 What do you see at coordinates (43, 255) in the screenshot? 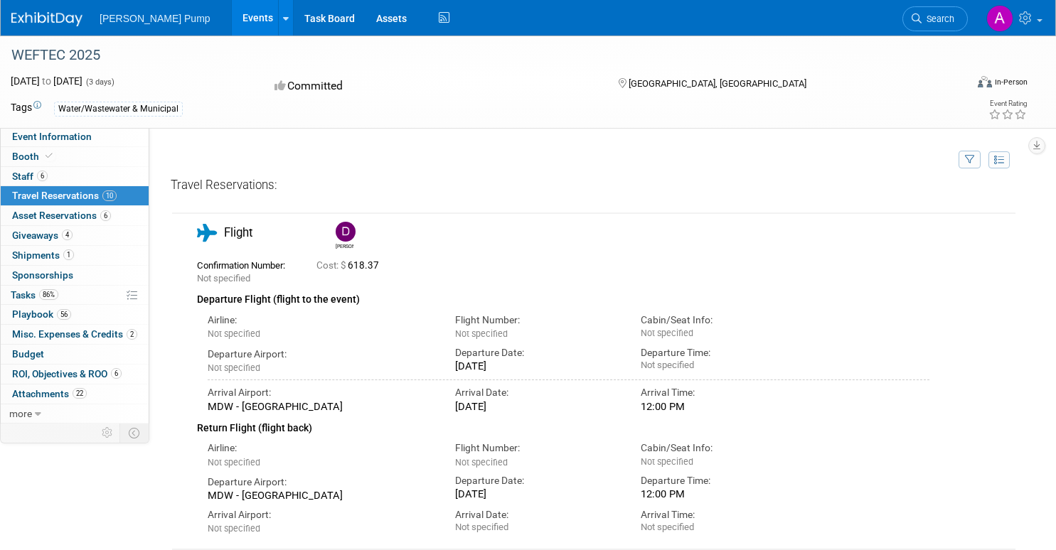
I see `span: Shipments` at bounding box center [43, 255].